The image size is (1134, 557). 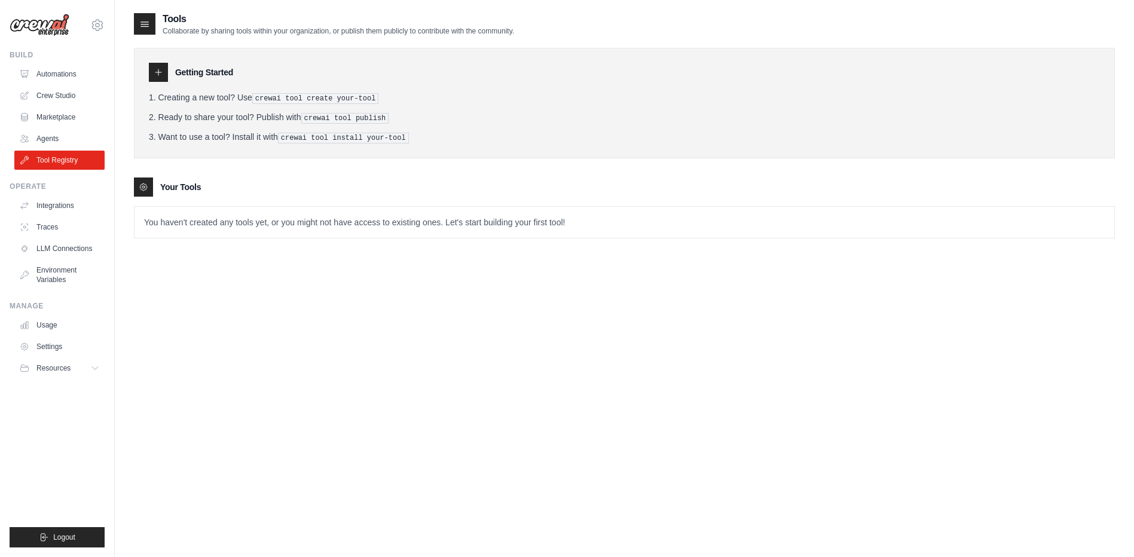 I want to click on h3: Your Tools, so click(x=180, y=187).